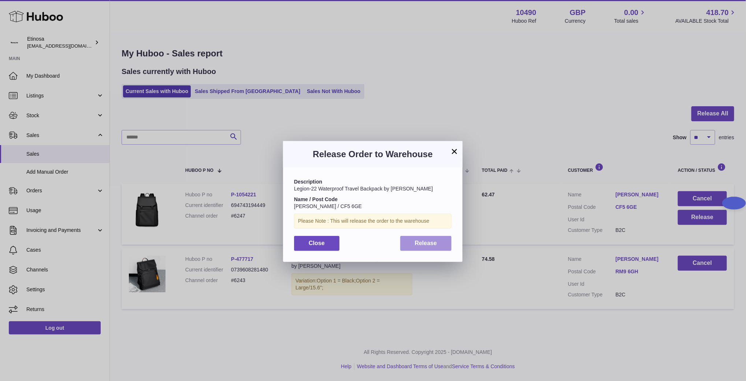  I want to click on span: Release, so click(426, 243).